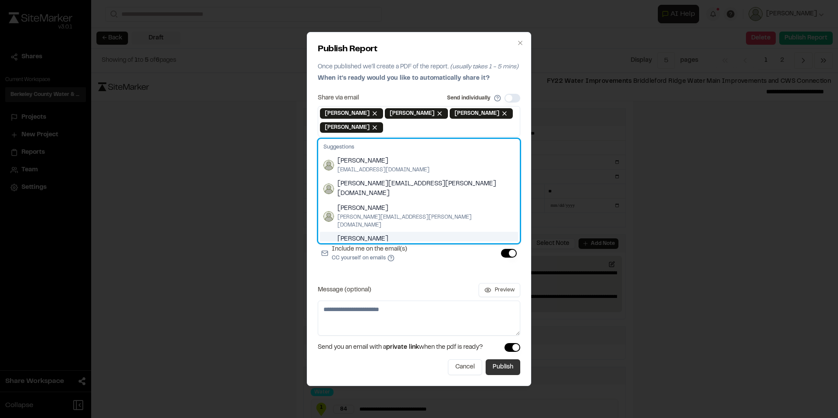 Image resolution: width=838 pixels, height=418 pixels. Describe the element at coordinates (370, 258) in the screenshot. I see `p: CC yourself on emails` at that location.